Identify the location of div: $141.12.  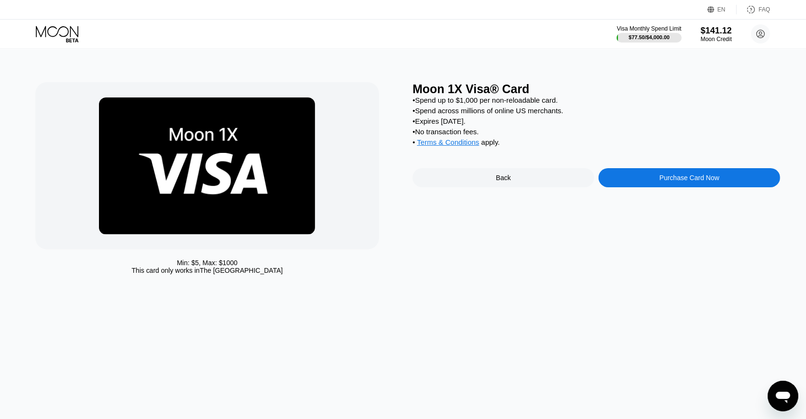
(716, 31).